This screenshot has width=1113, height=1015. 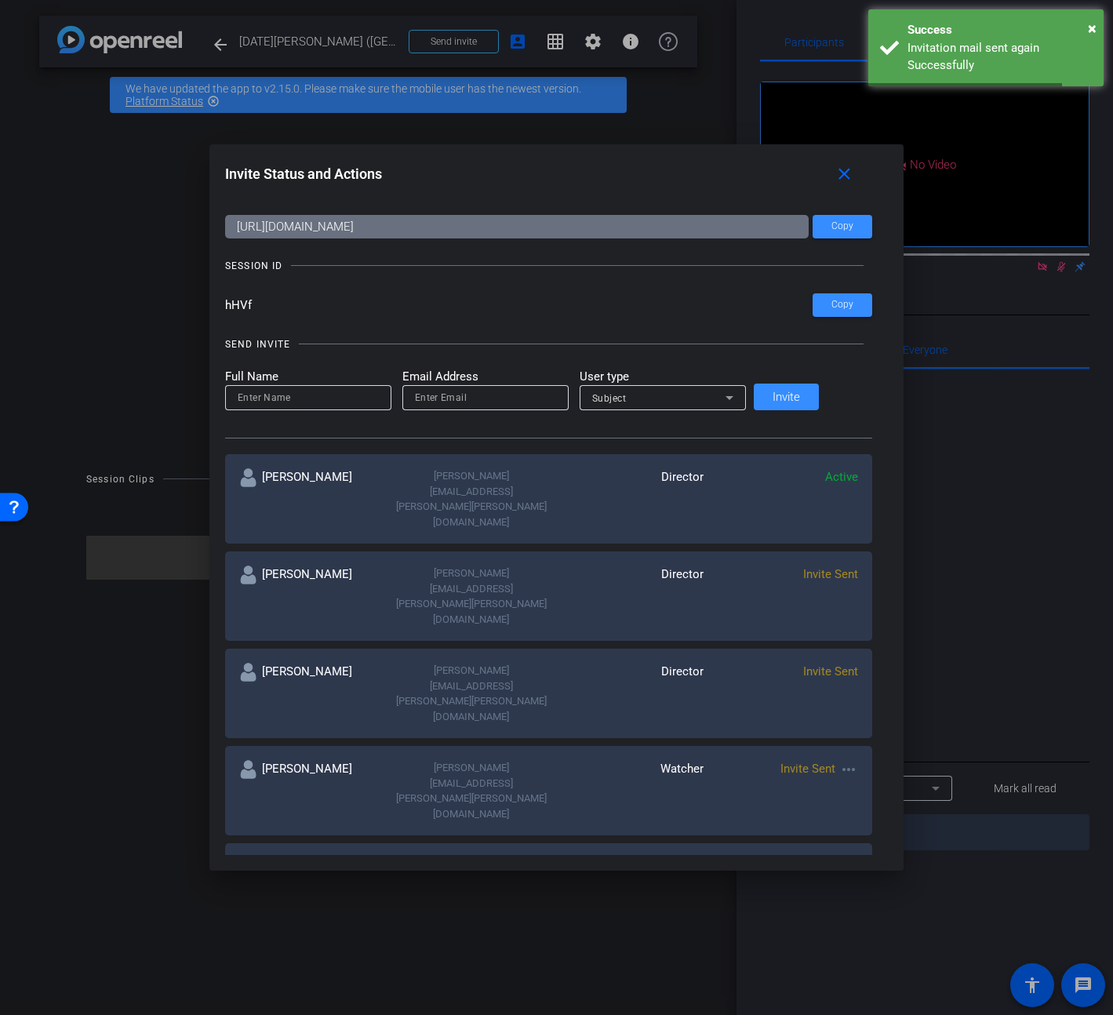 I want to click on div: SESSION ID, so click(x=253, y=266).